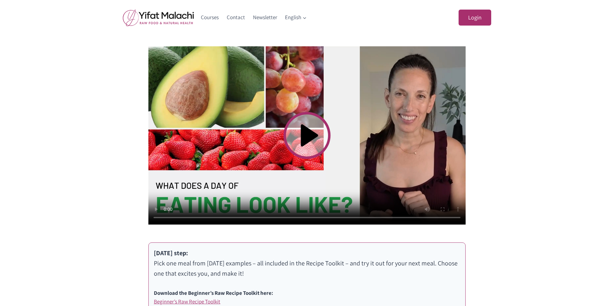  Describe the element at coordinates (213, 293) in the screenshot. I see `b: Download the Beginner’s Raw Recipe Toolkit here:` at that location.